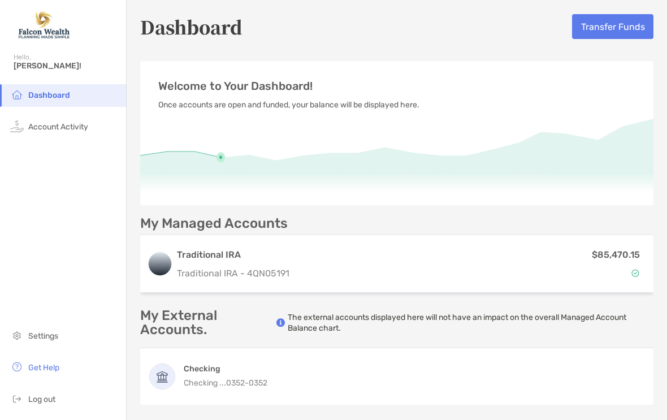 The width and height of the screenshot is (667, 420). I want to click on img: settings icon, so click(17, 335).